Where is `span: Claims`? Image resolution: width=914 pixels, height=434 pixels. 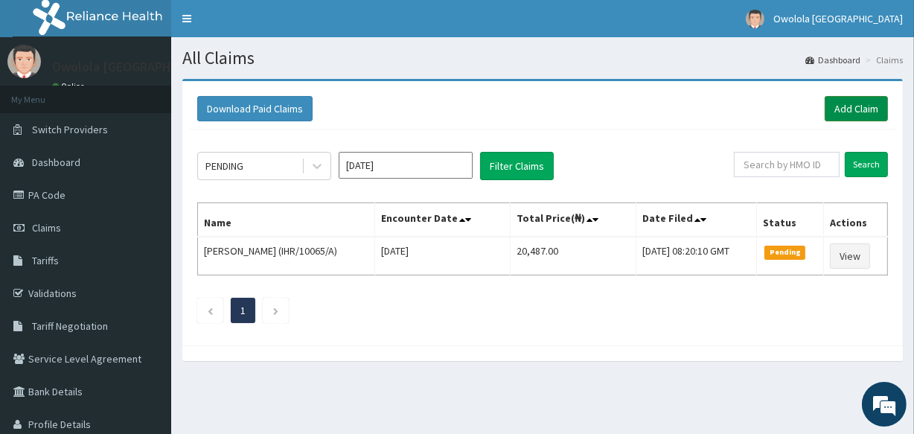 span: Claims is located at coordinates (46, 228).